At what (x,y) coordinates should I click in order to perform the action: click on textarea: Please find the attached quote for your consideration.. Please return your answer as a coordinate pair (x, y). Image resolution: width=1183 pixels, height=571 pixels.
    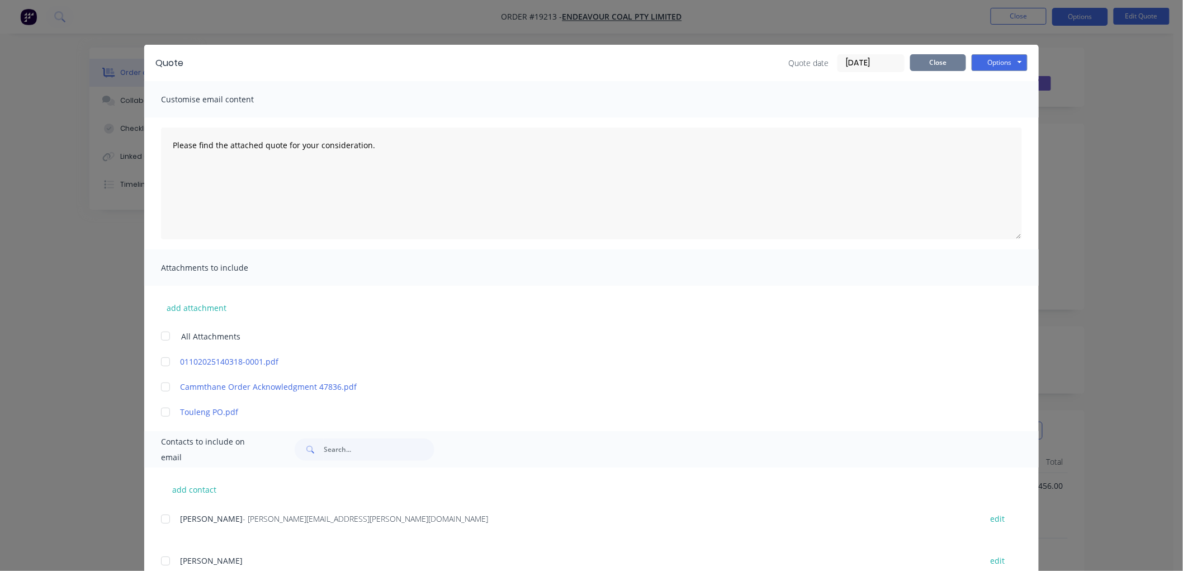
    Looking at the image, I should click on (591, 183).